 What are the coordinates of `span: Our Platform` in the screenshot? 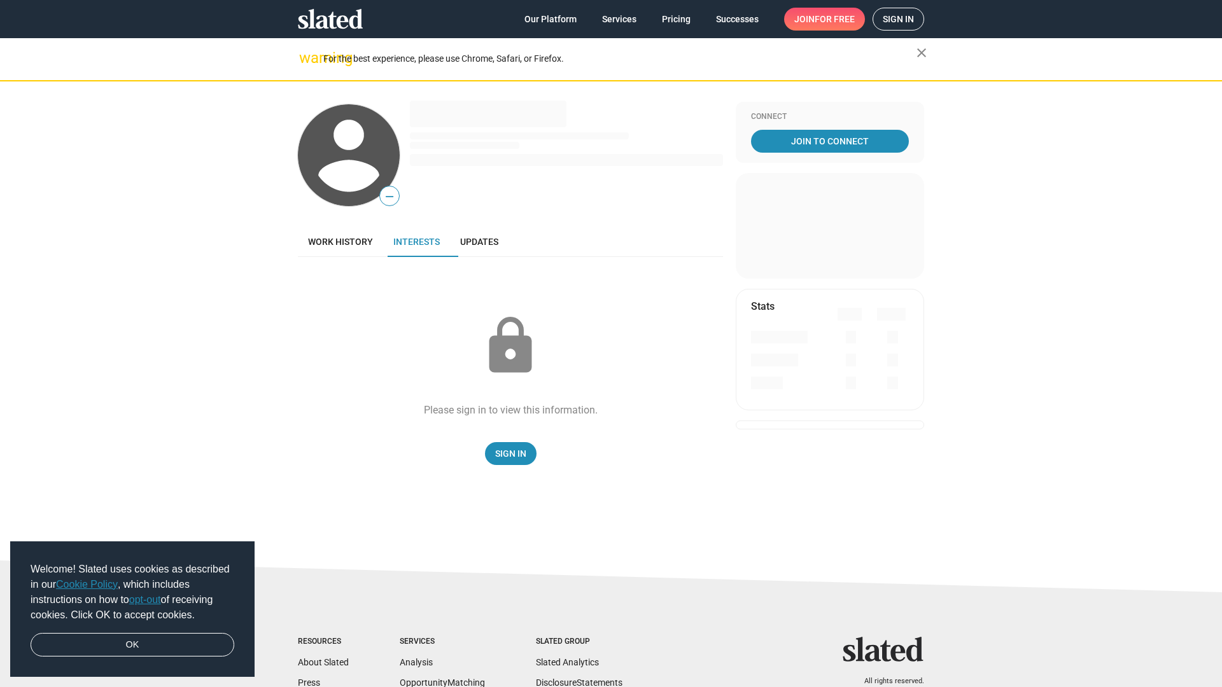 It's located at (551, 19).